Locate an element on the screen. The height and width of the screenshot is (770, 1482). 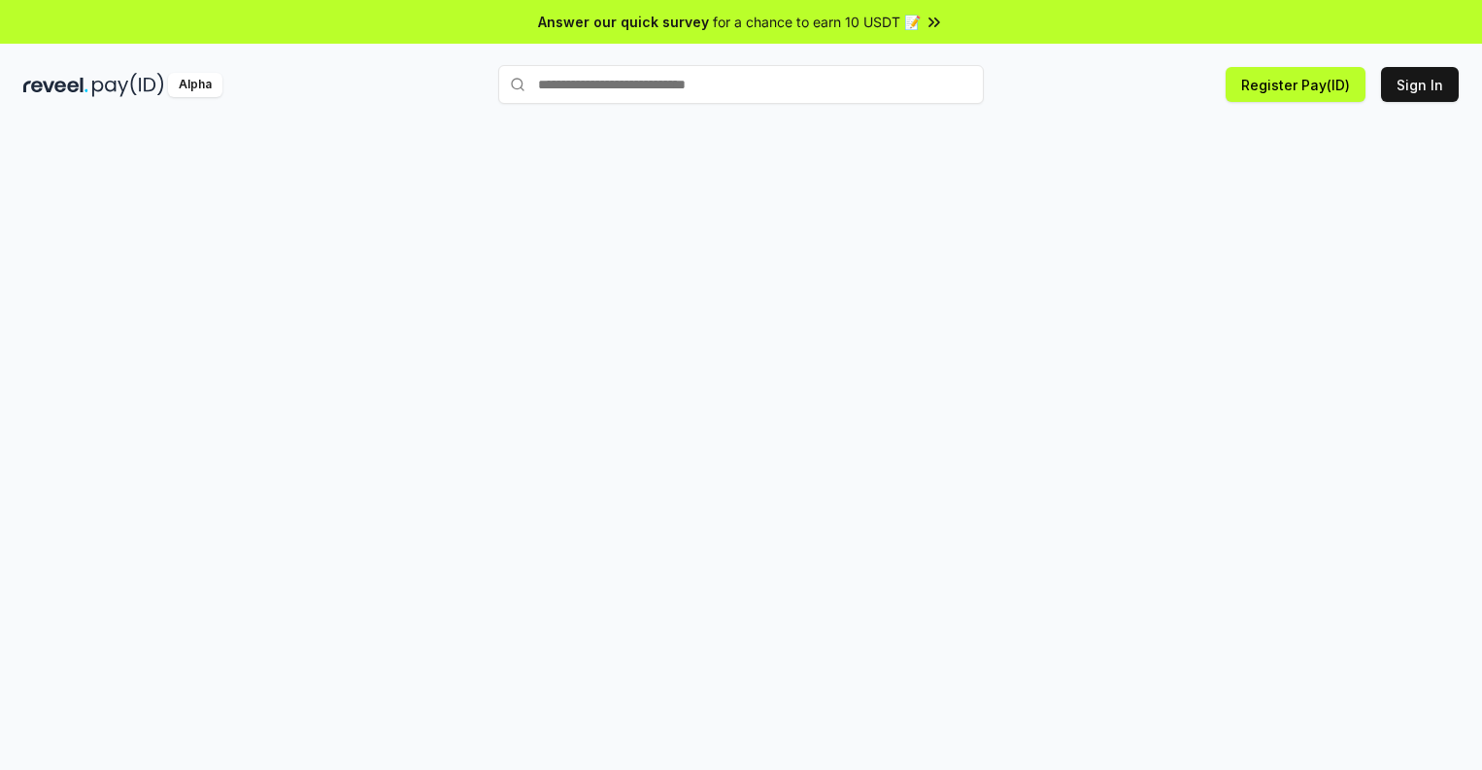
img: reveel_dark is located at coordinates (55, 85).